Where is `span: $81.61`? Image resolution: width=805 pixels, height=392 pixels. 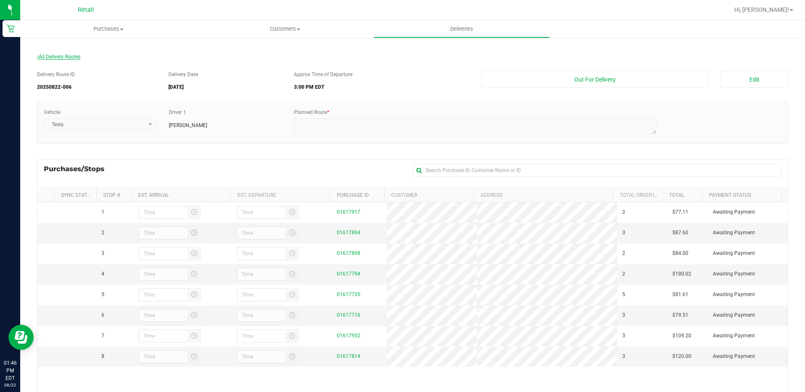 span: $81.61 is located at coordinates (680, 295).